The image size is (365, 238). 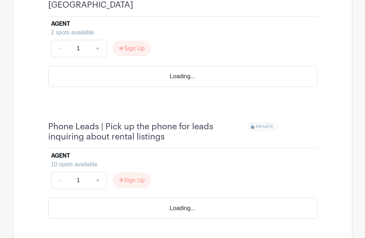 What do you see at coordinates (180, 33) in the screenshot?
I see `div: 2 spots available` at bounding box center [180, 33].